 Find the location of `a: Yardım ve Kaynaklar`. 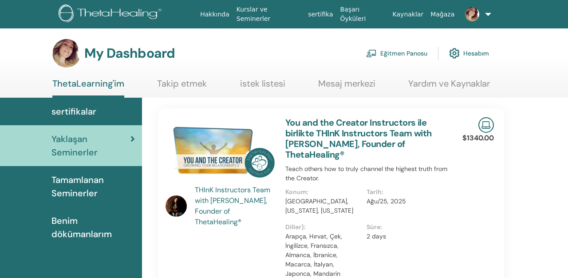

a: Yardım ve Kaynaklar is located at coordinates (449, 87).